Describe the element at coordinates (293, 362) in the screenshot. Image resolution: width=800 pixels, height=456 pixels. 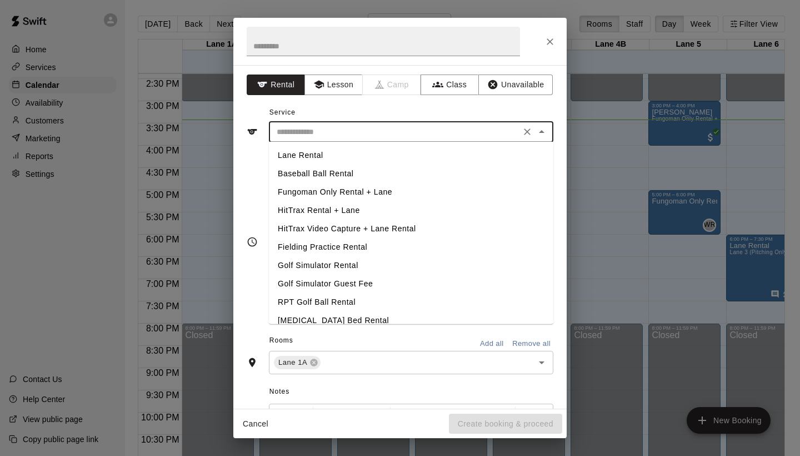
I see `span: Lane 1A` at that location.